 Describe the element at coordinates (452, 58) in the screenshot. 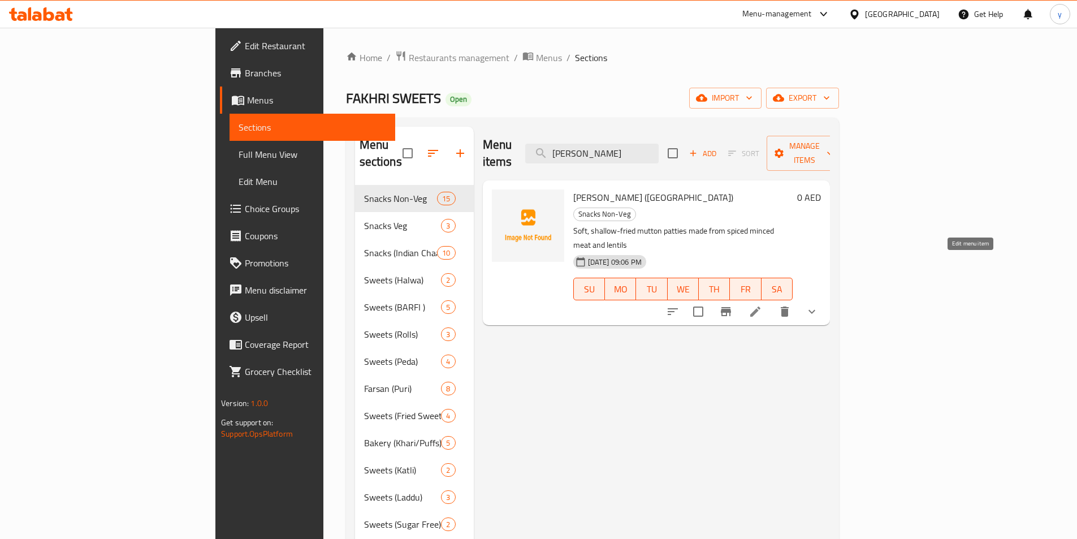

I see `a: Restaurants management` at that location.